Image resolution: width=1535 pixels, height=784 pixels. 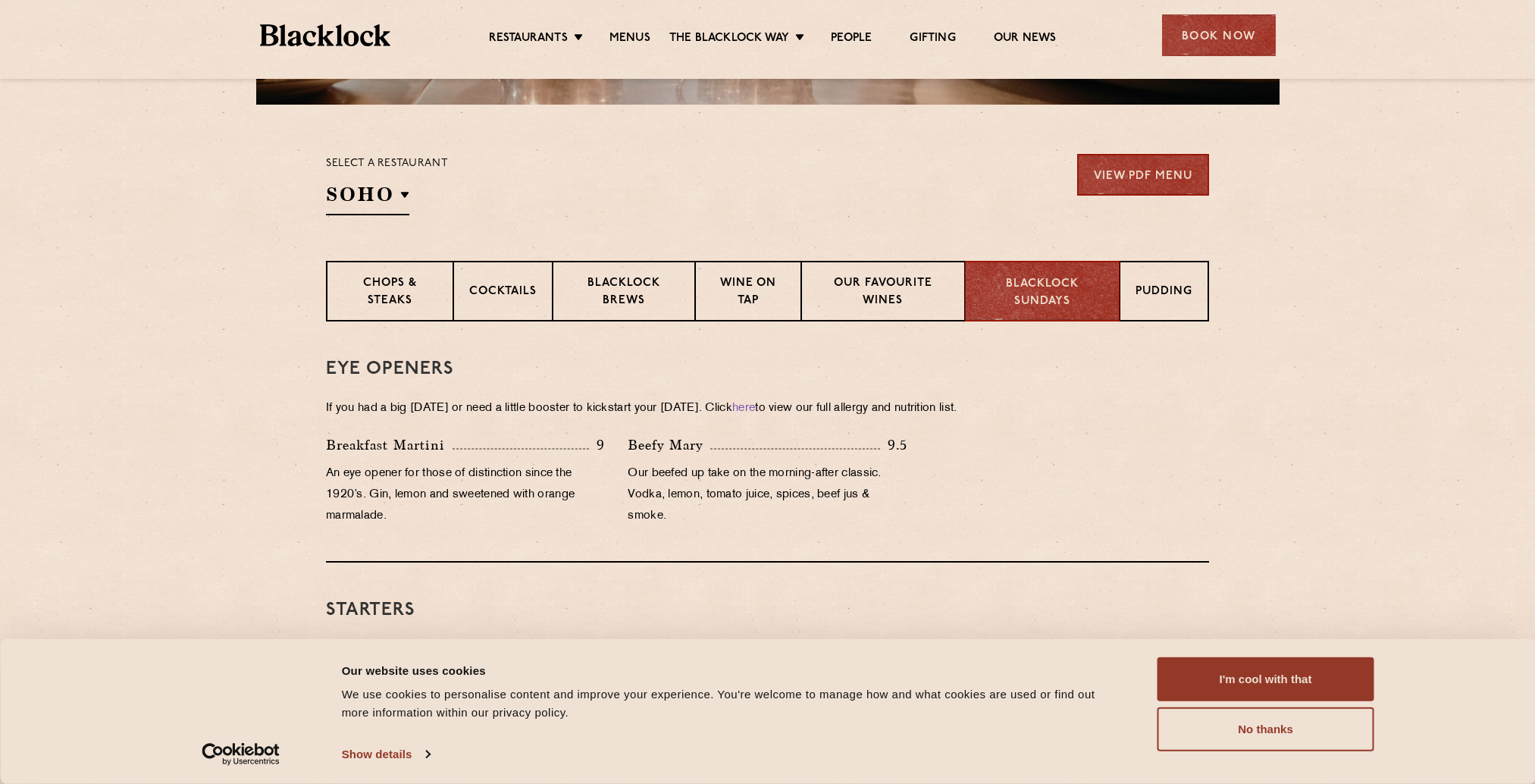 I want to click on p: Our beefed up take on the morning-after classic. Vodka, lemon, tomato juice, spices, beef jus & s..., so click(x=768, y=495).